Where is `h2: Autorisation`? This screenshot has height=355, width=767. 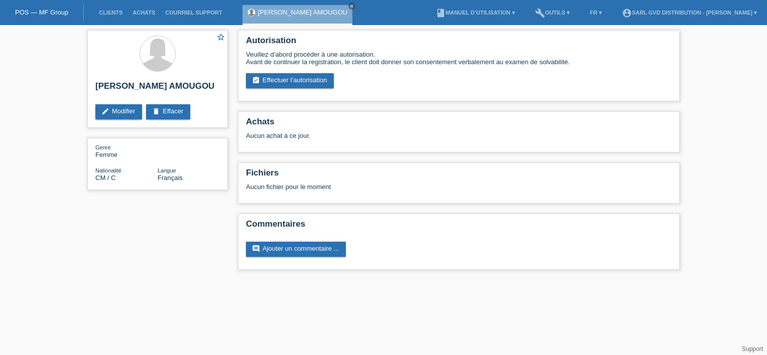 h2: Autorisation is located at coordinates (459, 43).